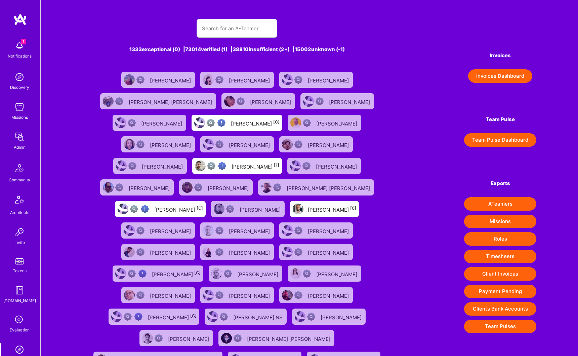 Image resolution: width=578 pixels, height=356 pixels. Describe the element at coordinates (500, 183) in the screenshot. I see `h4: Exports` at that location.